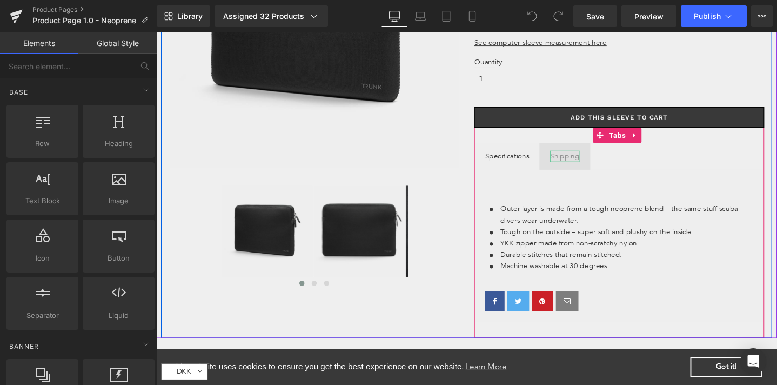 The width and height of the screenshot is (777, 385). I want to click on div: Assigned 32 Products, so click(271, 16).